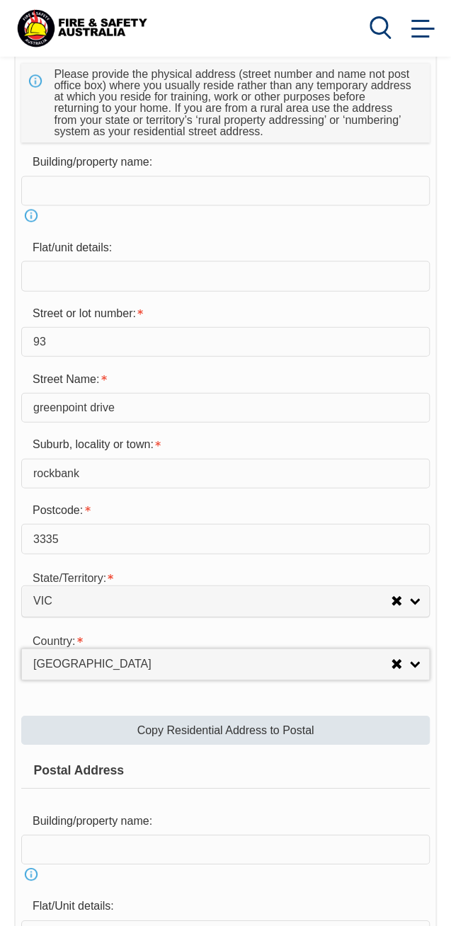 Image resolution: width=451 pixels, height=926 pixels. What do you see at coordinates (225, 576) in the screenshot?
I see `div: State/Territory is required.` at bounding box center [225, 576].